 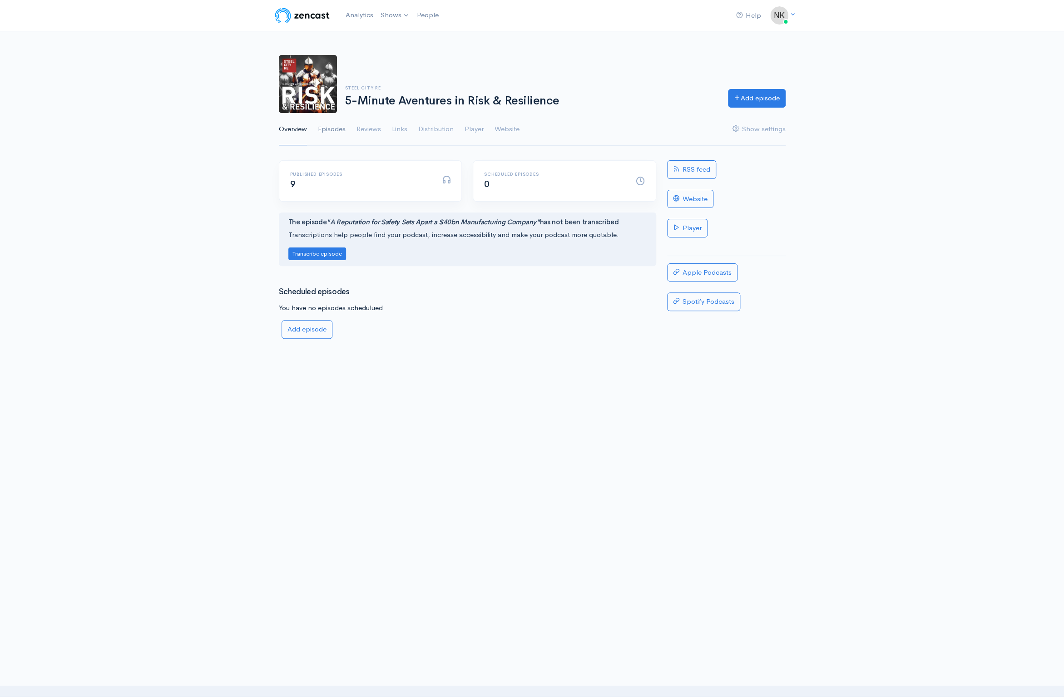 I want to click on h4: The episode has not been transcribed, so click(x=467, y=222).